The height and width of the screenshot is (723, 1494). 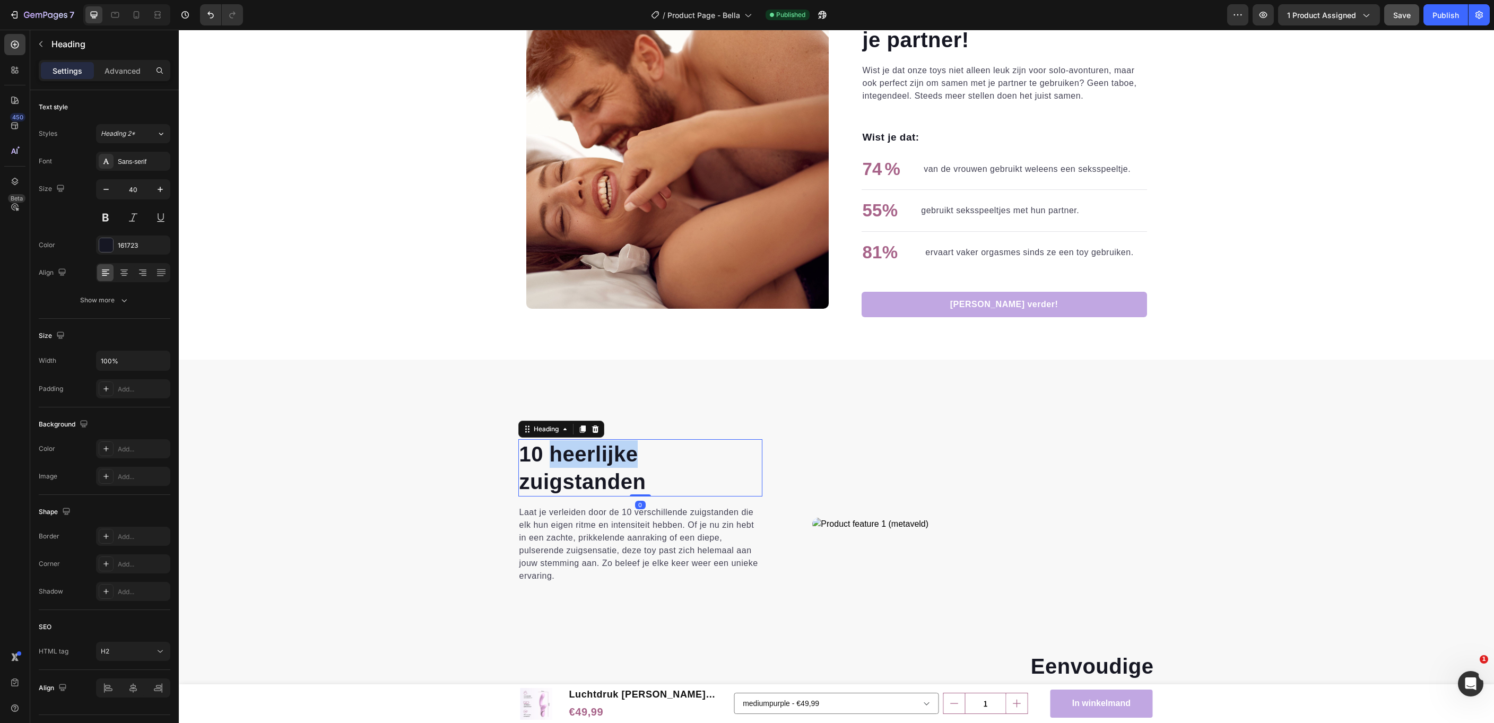 What do you see at coordinates (701, 223) in the screenshot?
I see `p: 81%` at bounding box center [701, 223].